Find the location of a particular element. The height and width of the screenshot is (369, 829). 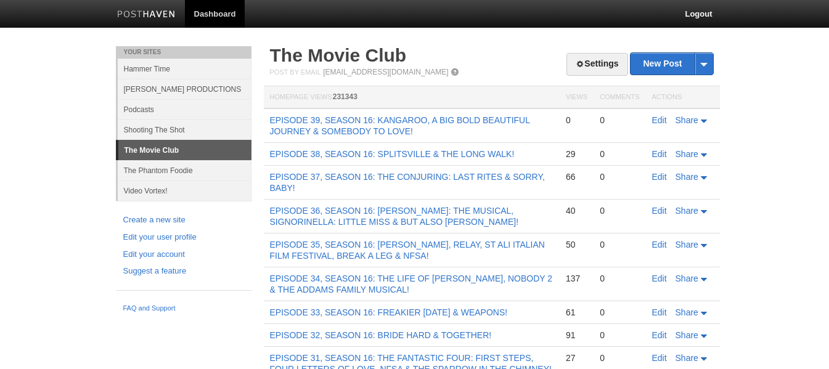

a: Edit your account is located at coordinates (184, 255).